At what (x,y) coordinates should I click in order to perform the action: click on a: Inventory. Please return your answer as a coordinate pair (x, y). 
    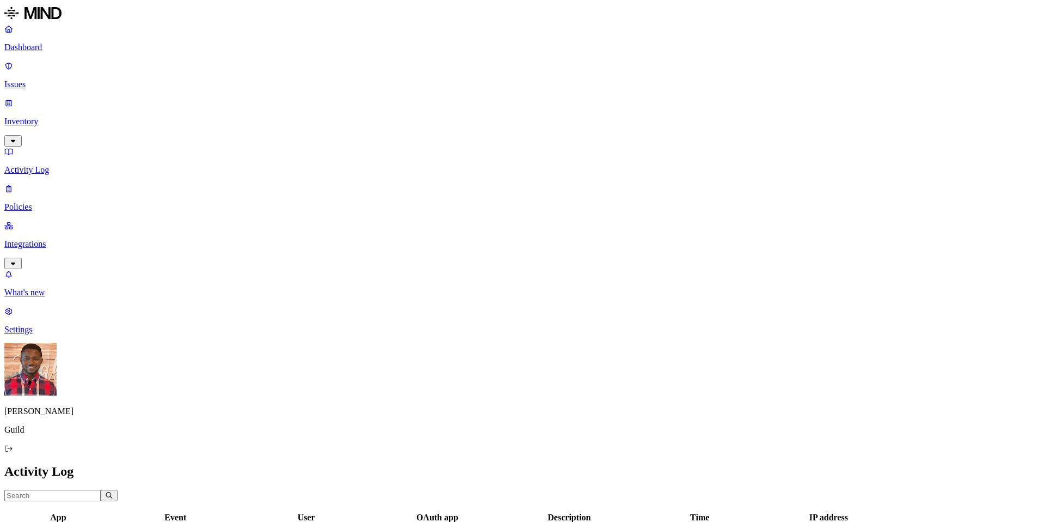
    Looking at the image, I should click on (523, 121).